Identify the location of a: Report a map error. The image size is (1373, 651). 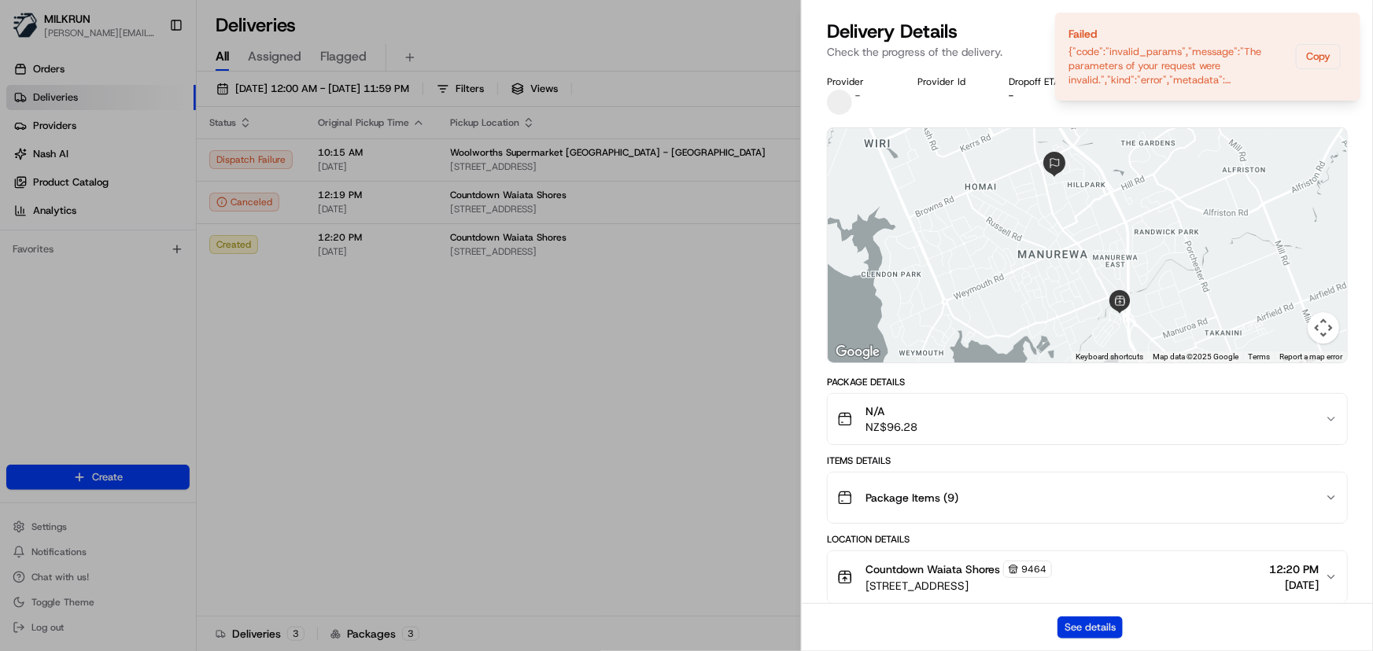
(1311, 356).